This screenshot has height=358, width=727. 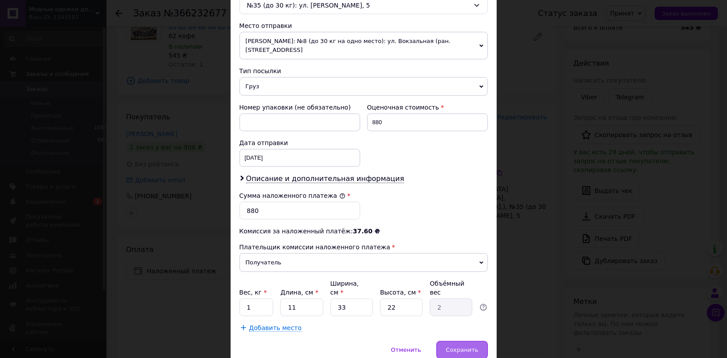 What do you see at coordinates (300, 143) in the screenshot?
I see `div: Дата отправки` at bounding box center [300, 143].